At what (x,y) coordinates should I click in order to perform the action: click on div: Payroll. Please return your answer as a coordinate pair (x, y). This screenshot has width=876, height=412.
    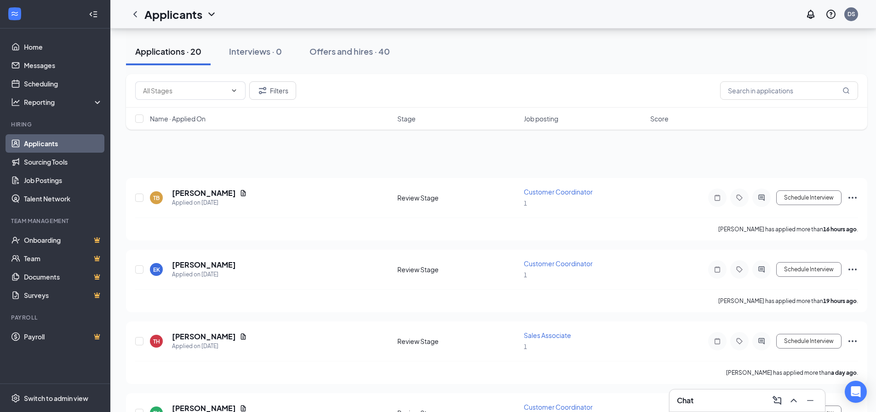
    Looking at the image, I should click on (56, 317).